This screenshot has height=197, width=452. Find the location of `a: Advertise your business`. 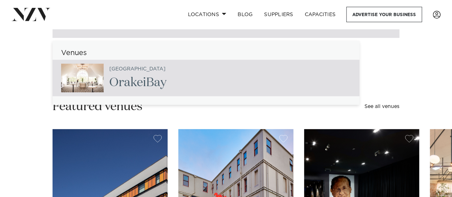

a: Advertise your business is located at coordinates (384, 14).